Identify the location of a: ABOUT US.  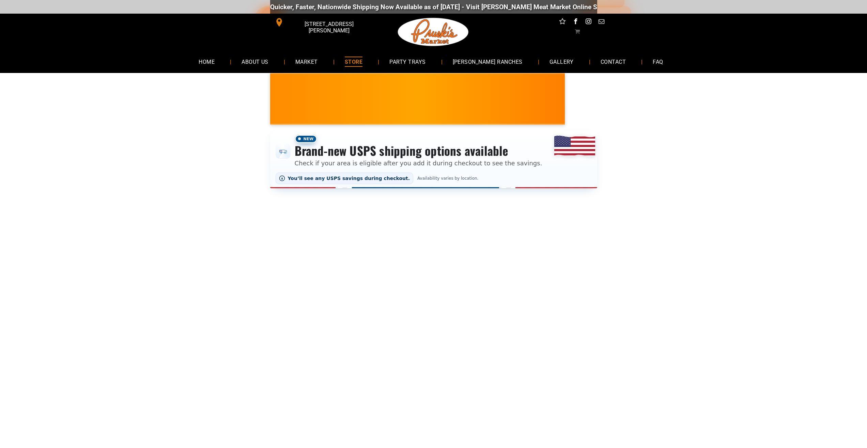
(255, 61).